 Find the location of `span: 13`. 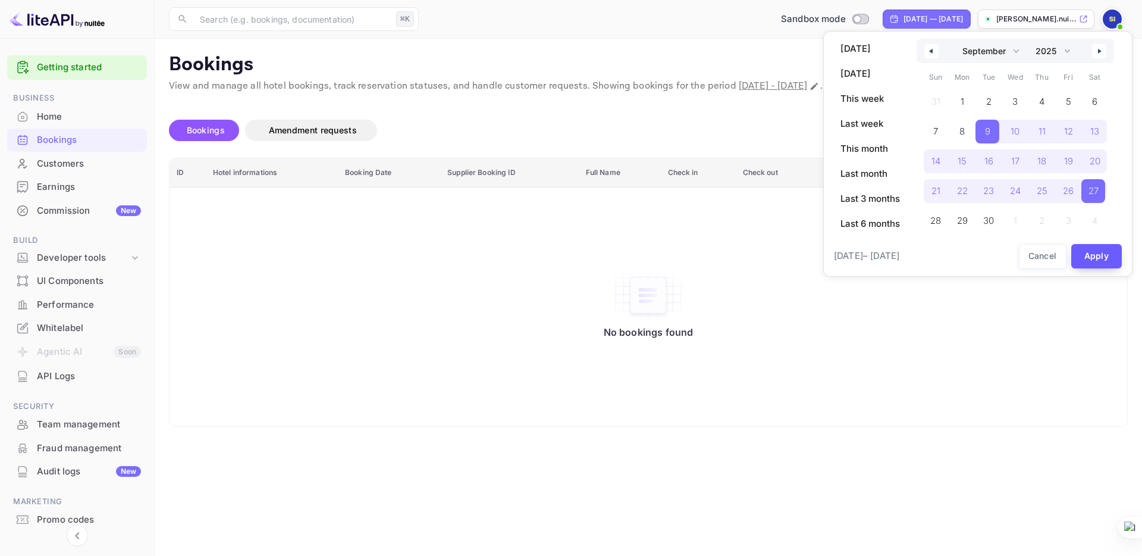

span: 13 is located at coordinates (1094, 131).